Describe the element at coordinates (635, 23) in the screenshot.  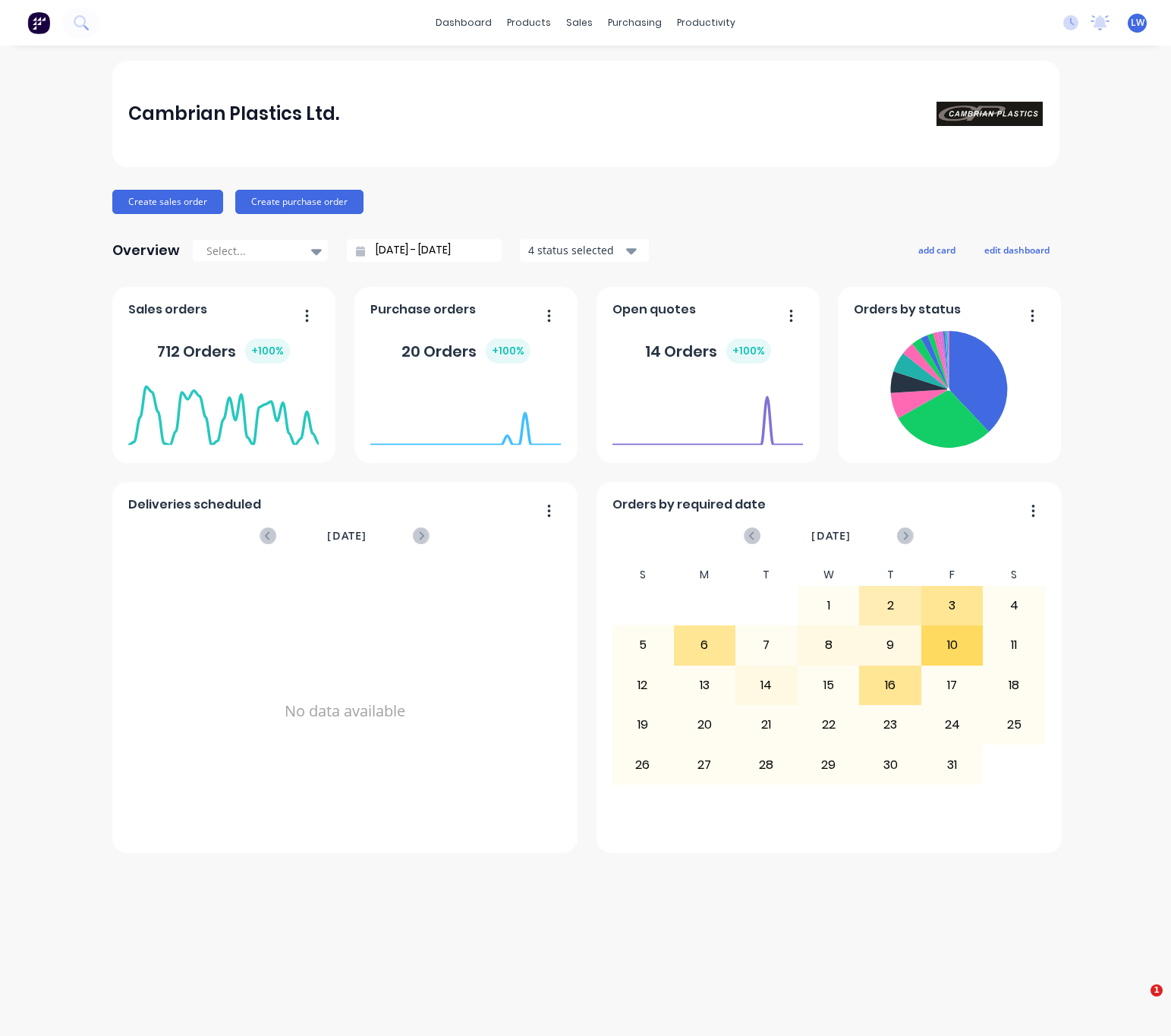
I see `div: purchasing` at that location.